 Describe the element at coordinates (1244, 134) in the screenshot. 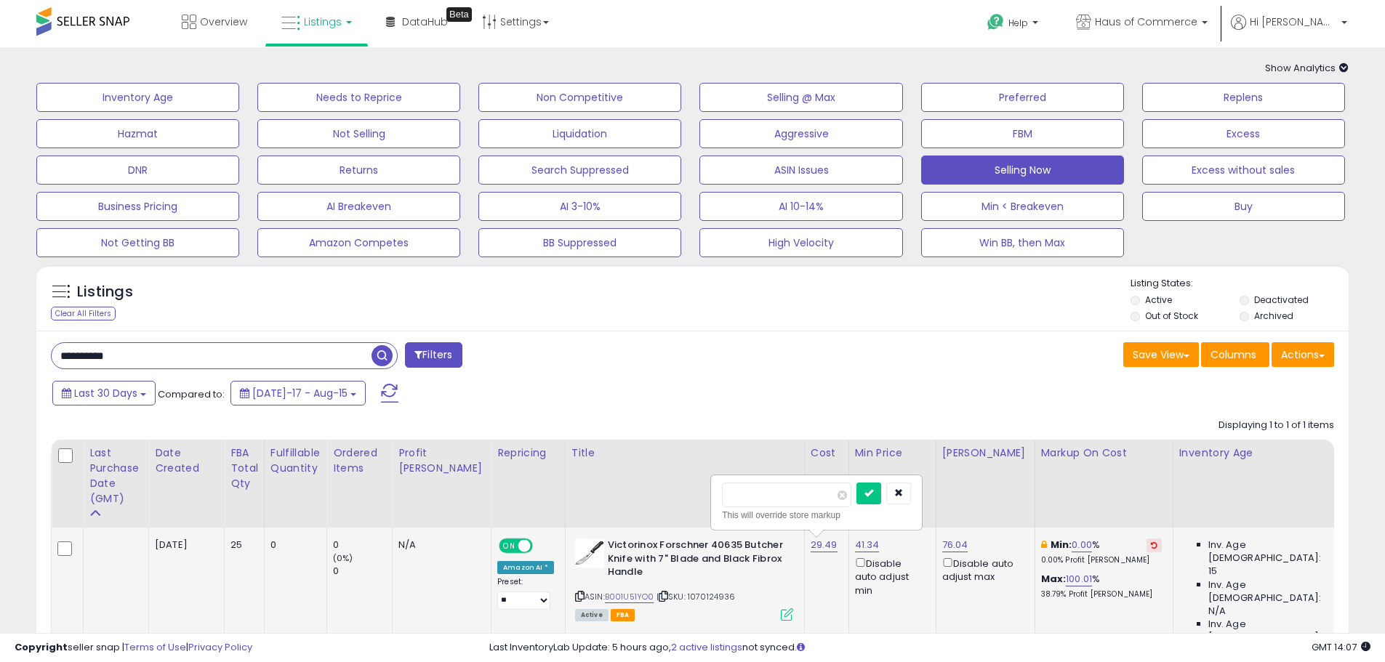

I see `button: Excess` at that location.